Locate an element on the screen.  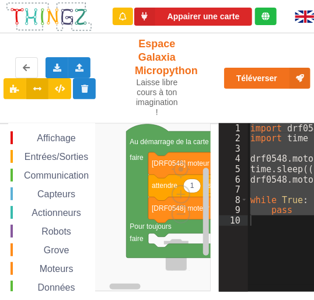
text: 1 is located at coordinates (192, 185).